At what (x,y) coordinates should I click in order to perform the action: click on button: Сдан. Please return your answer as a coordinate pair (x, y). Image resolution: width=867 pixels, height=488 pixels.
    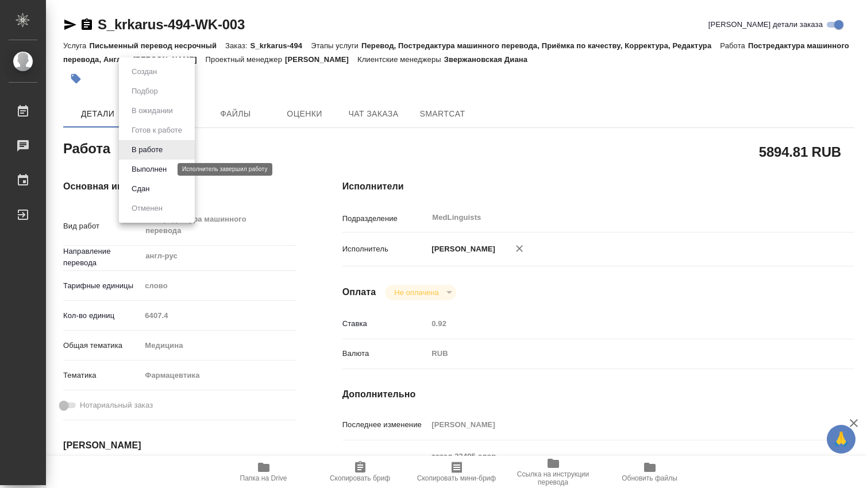
    Looking at the image, I should click on (140, 189).